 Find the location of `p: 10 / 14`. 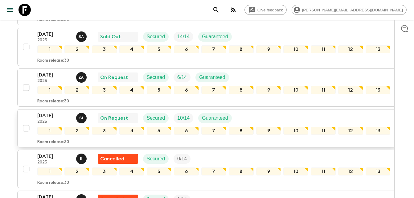

p: 10 / 14 is located at coordinates (183, 118).